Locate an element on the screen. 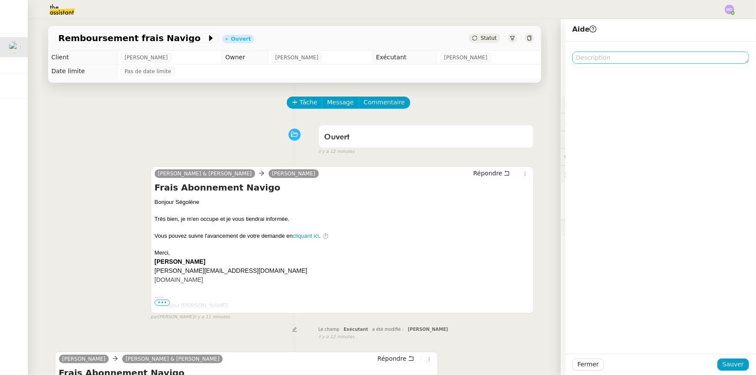  div: 💬Commentaires is located at coordinates (659, 157).